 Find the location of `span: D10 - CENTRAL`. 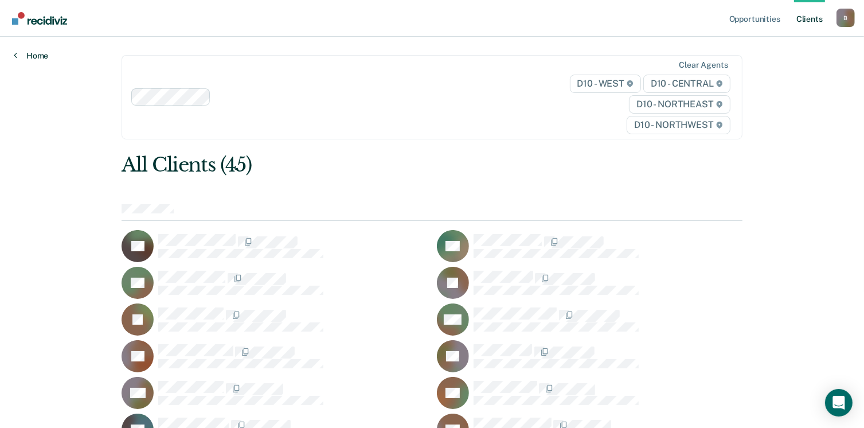

span: D10 - CENTRAL is located at coordinates (687, 84).